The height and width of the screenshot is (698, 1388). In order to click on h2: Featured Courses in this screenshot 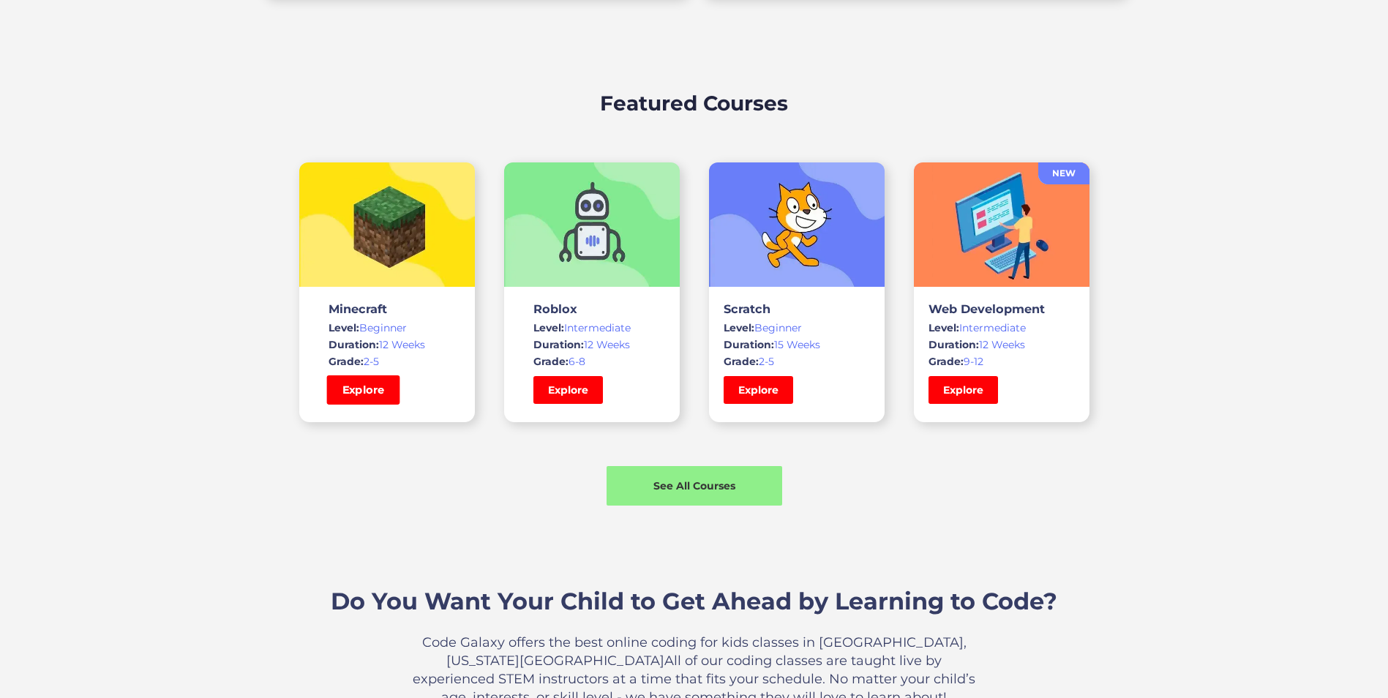, I will do `click(694, 103)`.